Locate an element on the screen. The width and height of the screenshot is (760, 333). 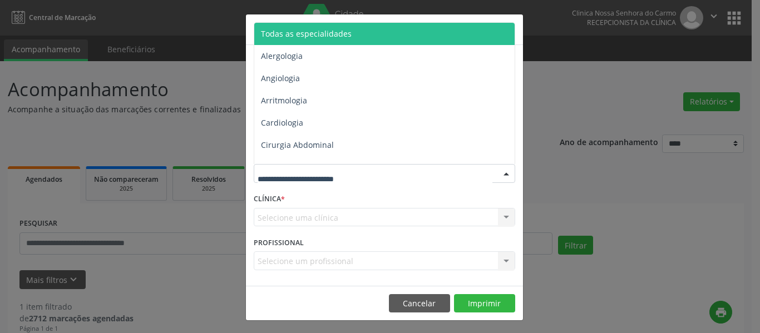
span: Todas as especialidades is located at coordinates (306, 33).